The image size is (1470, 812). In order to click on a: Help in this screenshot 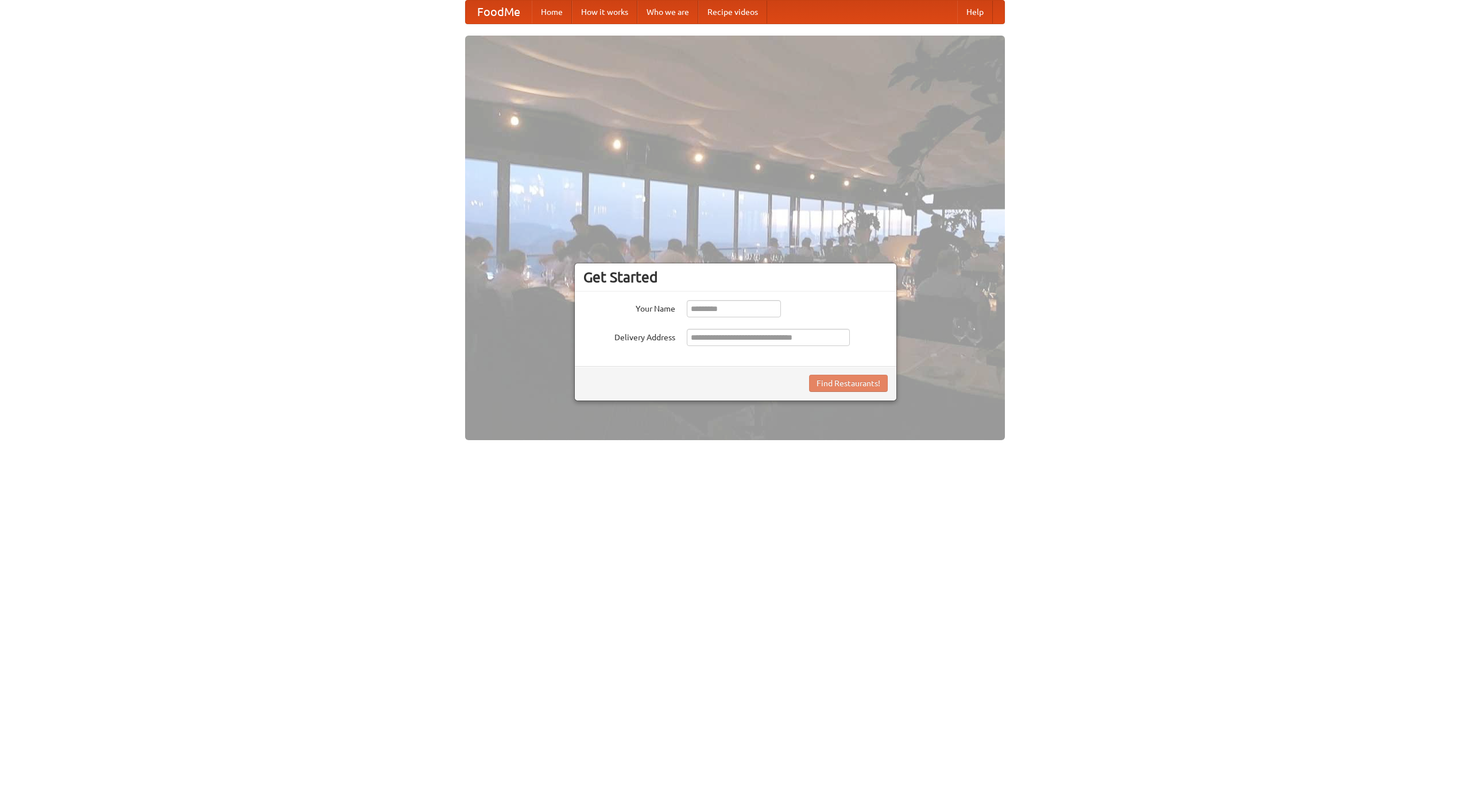, I will do `click(975, 12)`.